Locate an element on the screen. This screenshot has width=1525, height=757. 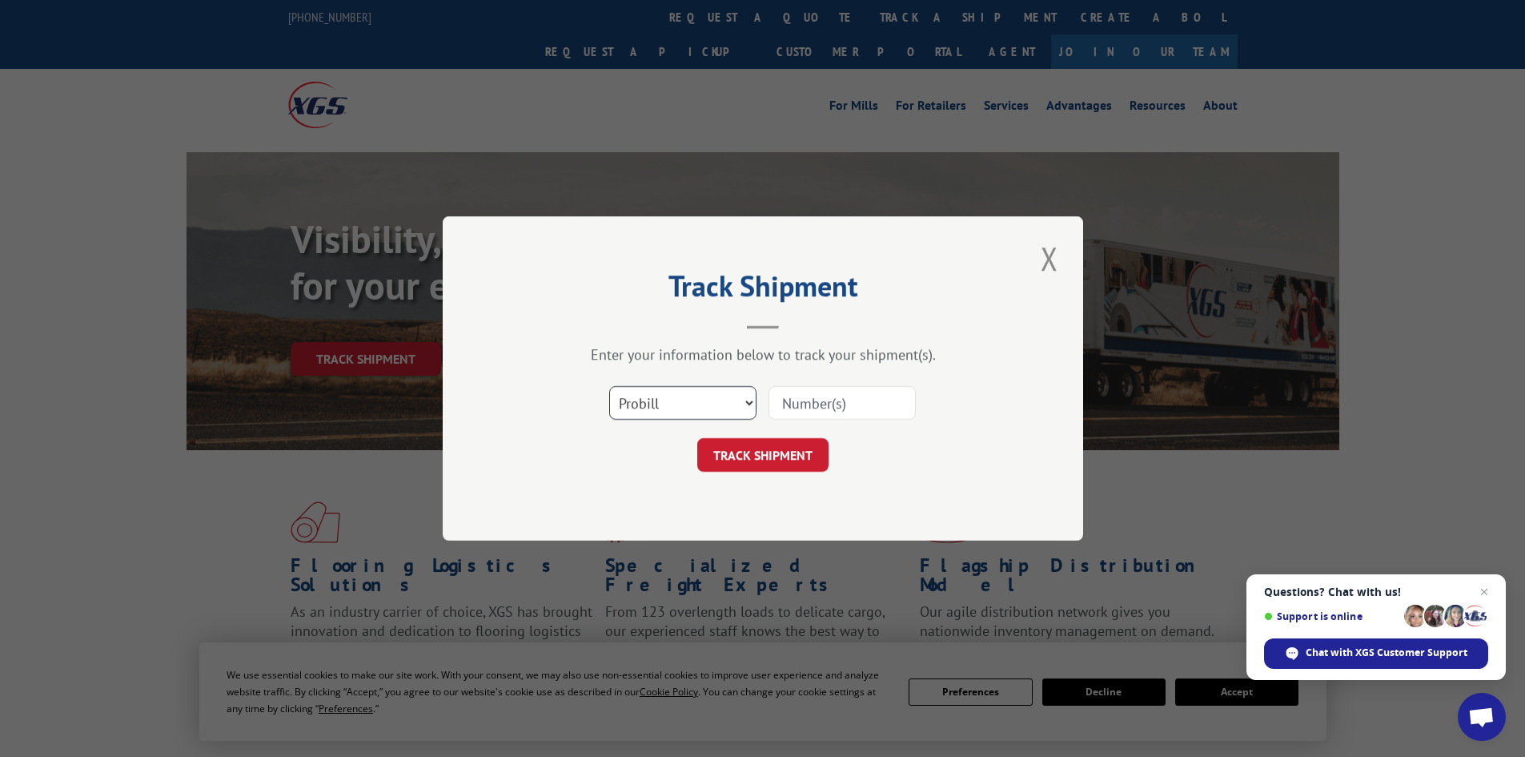
div: Enter your information below to track your shipment(s). is located at coordinates (763, 354).